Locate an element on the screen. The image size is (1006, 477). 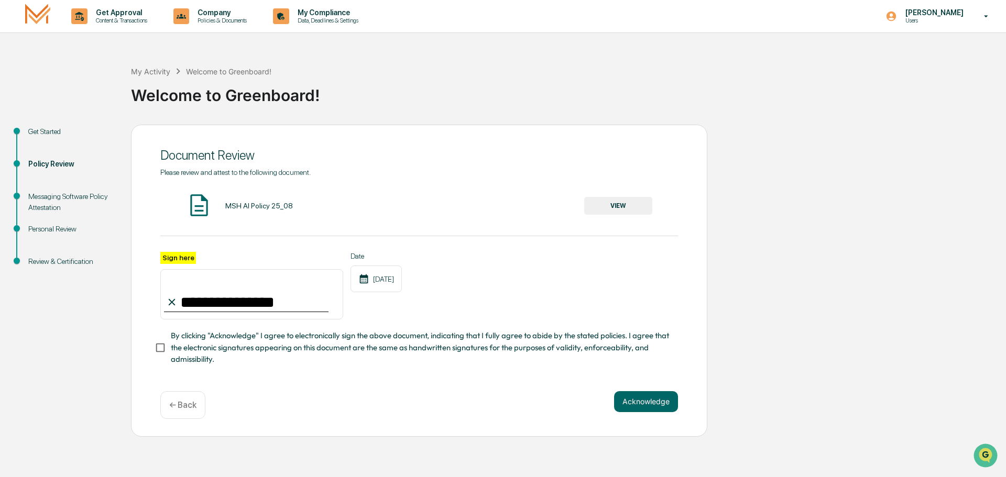
button: Start new chat is located at coordinates (184, 90).